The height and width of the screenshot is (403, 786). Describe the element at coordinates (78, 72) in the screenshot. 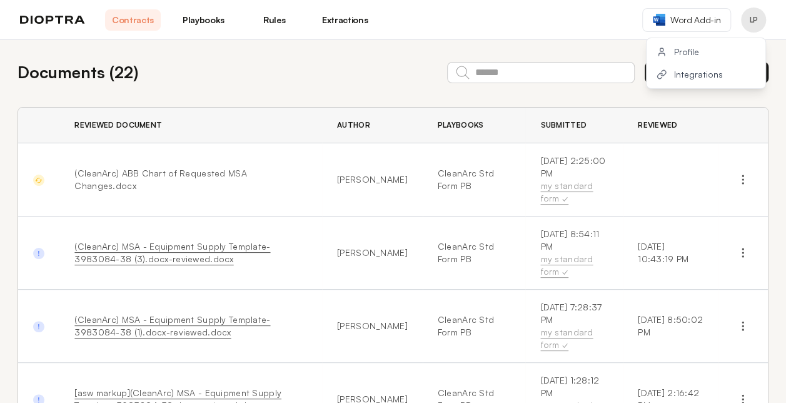

I see `h2: Documents ( 22 )` at that location.